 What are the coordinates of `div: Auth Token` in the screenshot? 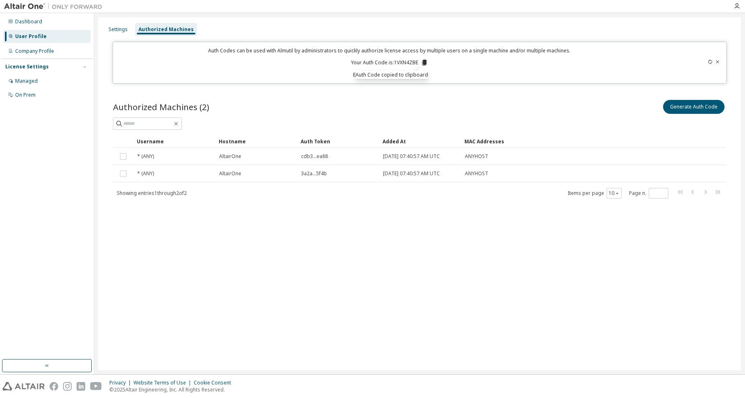 It's located at (338, 141).